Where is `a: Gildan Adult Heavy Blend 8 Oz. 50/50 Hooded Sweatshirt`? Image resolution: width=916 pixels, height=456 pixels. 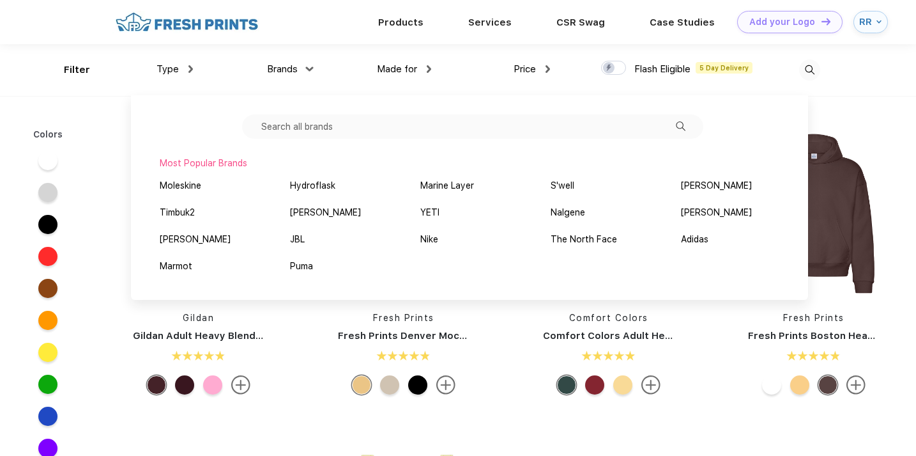
a: Gildan Adult Heavy Blend 8 Oz. 50/50 Hooded Sweatshirt is located at coordinates (272, 335).